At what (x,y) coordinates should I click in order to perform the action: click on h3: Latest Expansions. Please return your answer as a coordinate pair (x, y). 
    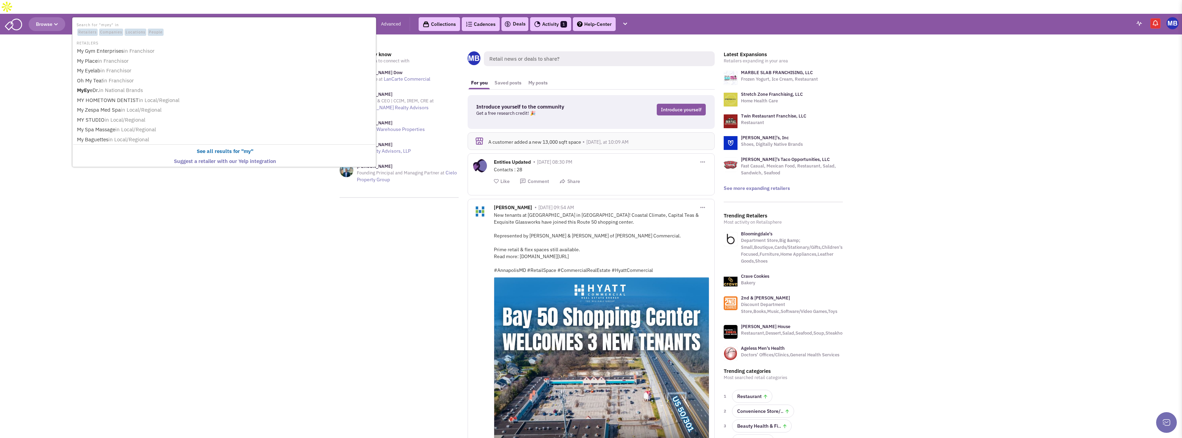
    Looking at the image, I should click on (783, 55).